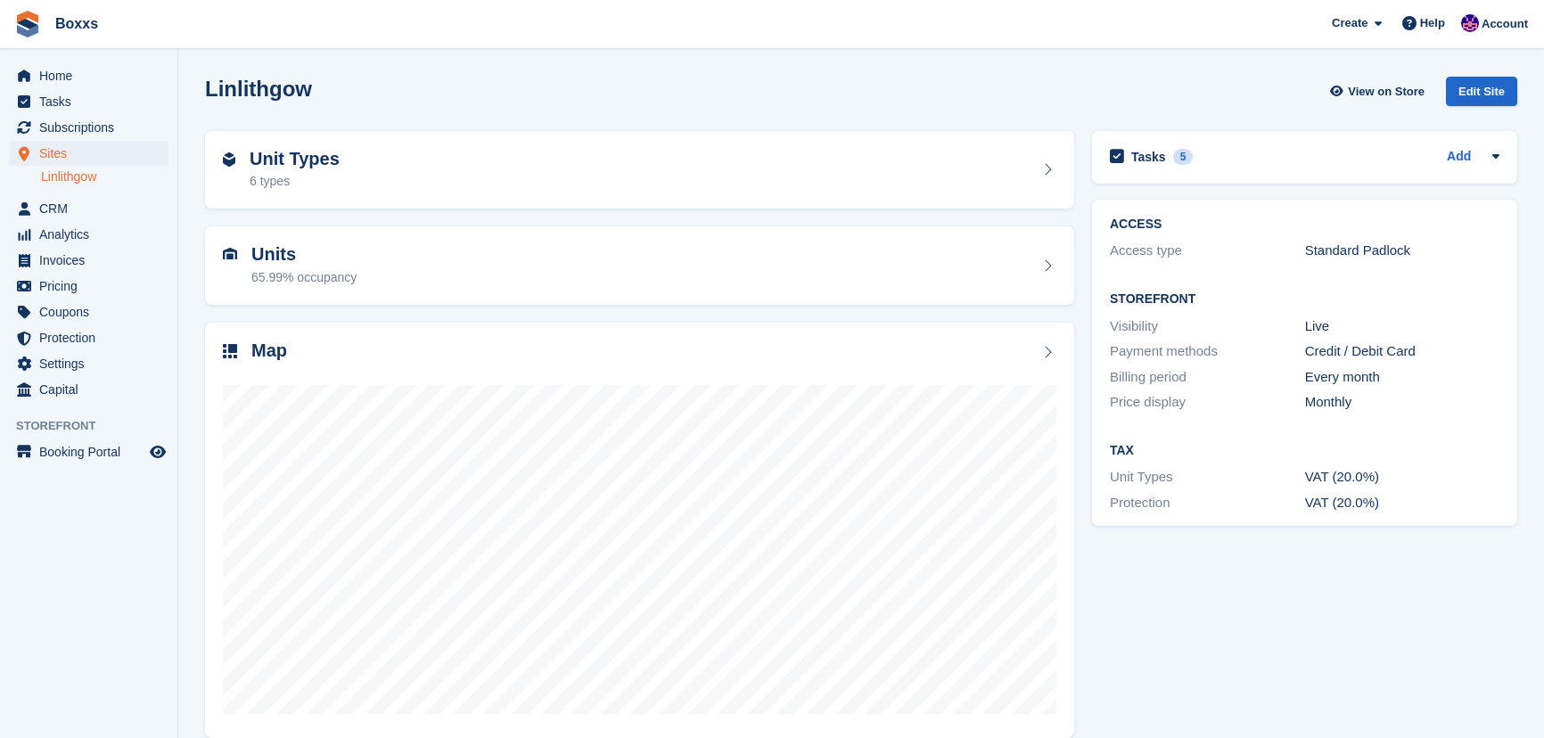 The image size is (1544, 738). I want to click on span: View on Store, so click(1386, 92).